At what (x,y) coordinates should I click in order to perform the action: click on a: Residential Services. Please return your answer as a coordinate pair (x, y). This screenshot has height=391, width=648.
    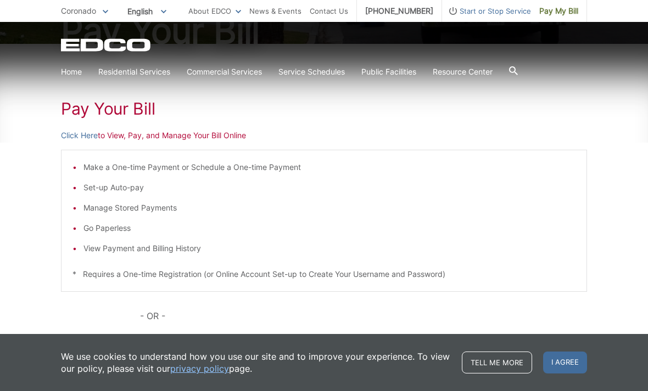
    Looking at the image, I should click on (134, 72).